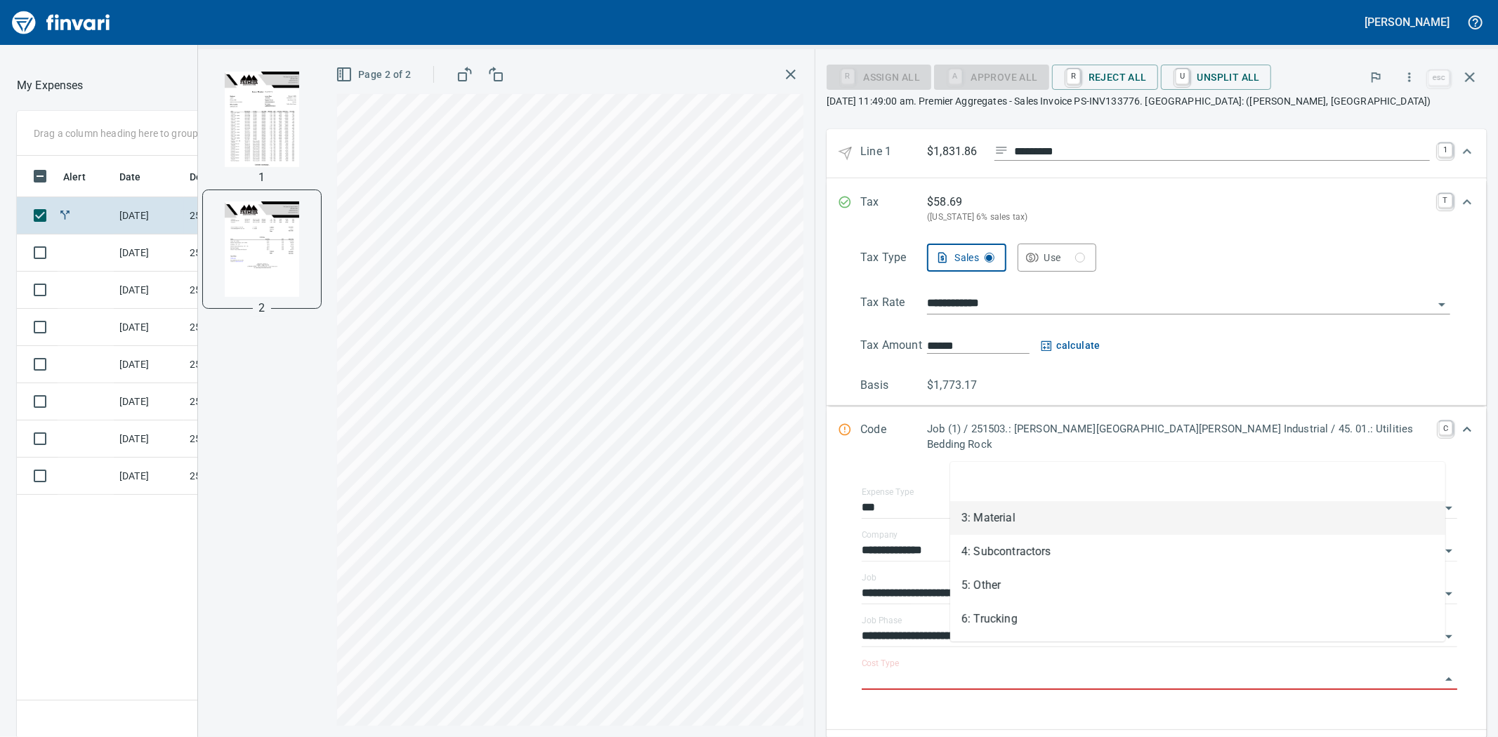  I want to click on td: 2515-031010, so click(247, 439).